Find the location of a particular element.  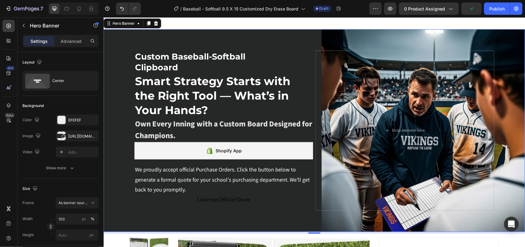

div: Video is located at coordinates (32, 152).